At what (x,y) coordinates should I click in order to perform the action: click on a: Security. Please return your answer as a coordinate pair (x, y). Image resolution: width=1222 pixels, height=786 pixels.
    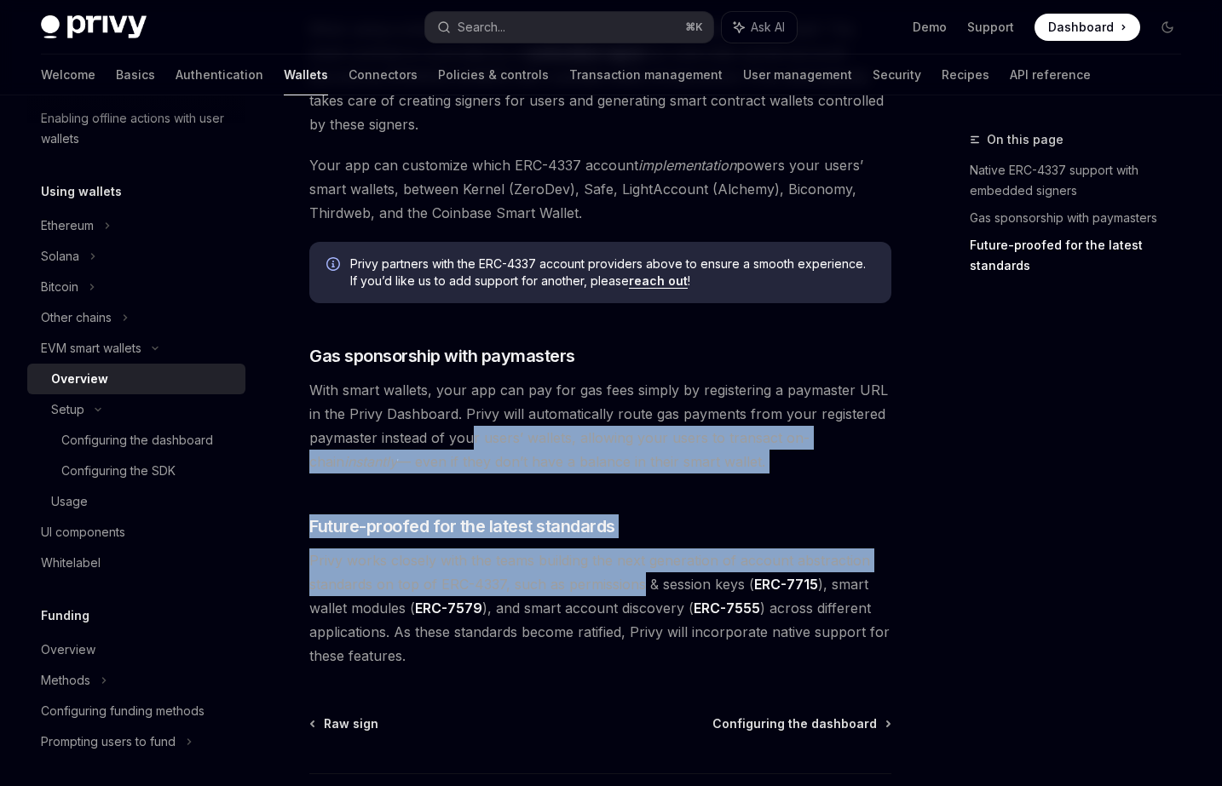
    Looking at the image, I should click on (896, 75).